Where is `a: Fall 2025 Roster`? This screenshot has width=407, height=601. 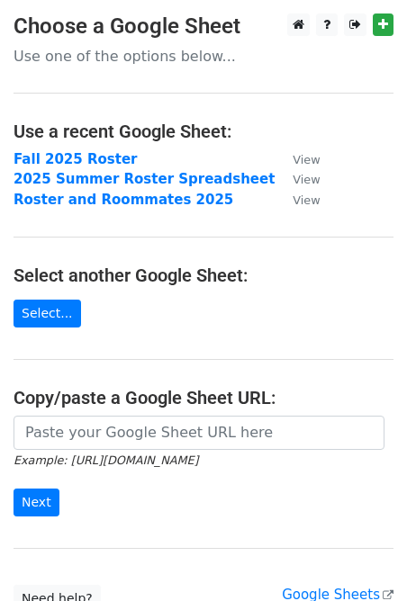 a: Fall 2025 Roster is located at coordinates (76, 159).